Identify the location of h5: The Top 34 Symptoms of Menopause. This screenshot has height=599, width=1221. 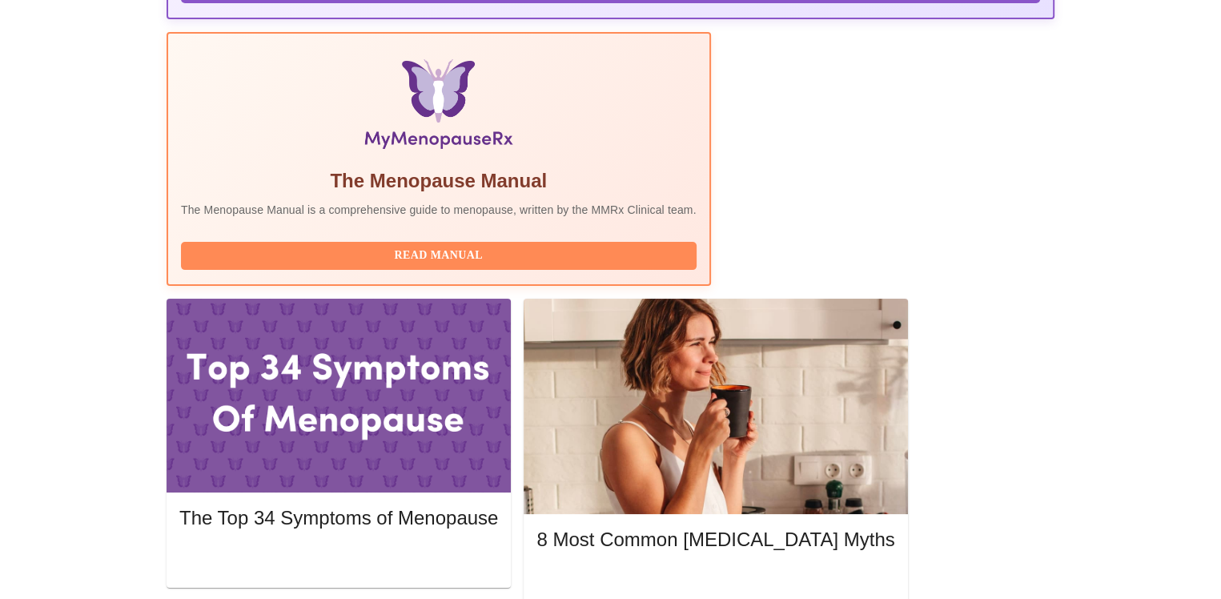
(339, 518).